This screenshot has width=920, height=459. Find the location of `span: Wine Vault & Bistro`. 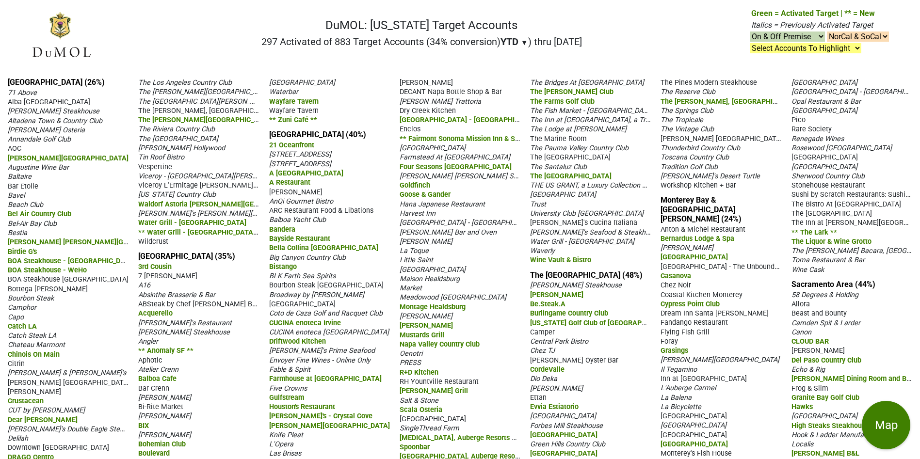

span: Wine Vault & Bistro is located at coordinates (561, 260).